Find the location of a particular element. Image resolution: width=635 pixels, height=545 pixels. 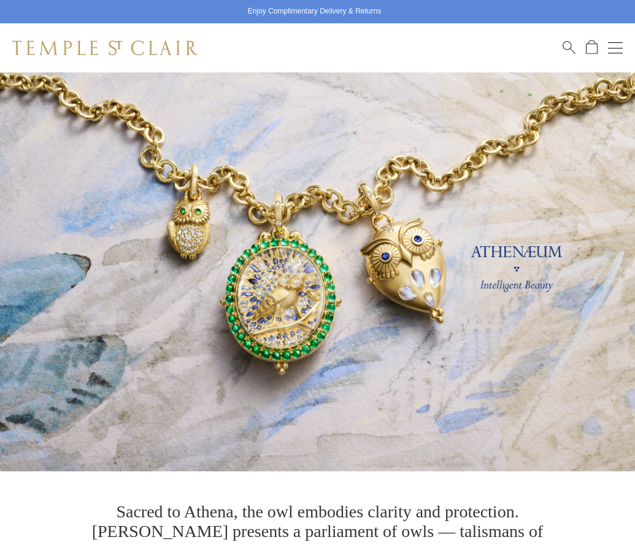

button: Open navigation is located at coordinates (616, 48).